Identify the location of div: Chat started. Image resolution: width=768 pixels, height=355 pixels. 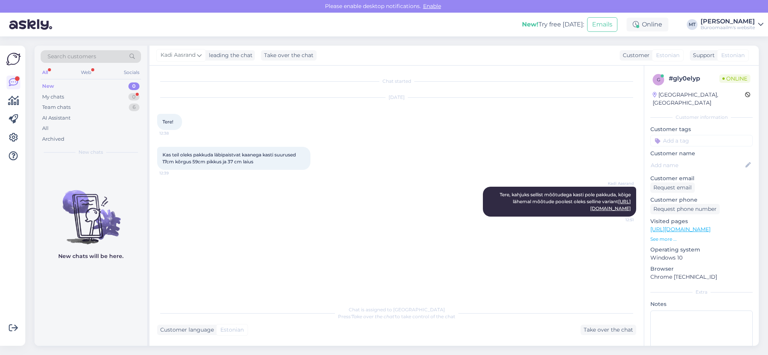
(396, 81).